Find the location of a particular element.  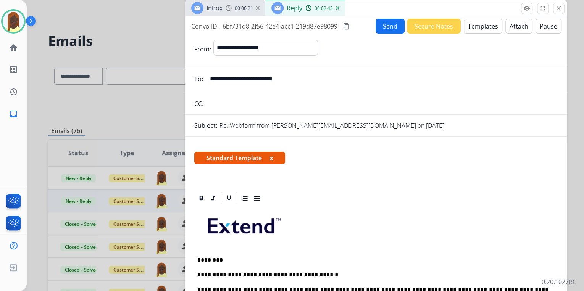

img: avatar is located at coordinates (13, 21).